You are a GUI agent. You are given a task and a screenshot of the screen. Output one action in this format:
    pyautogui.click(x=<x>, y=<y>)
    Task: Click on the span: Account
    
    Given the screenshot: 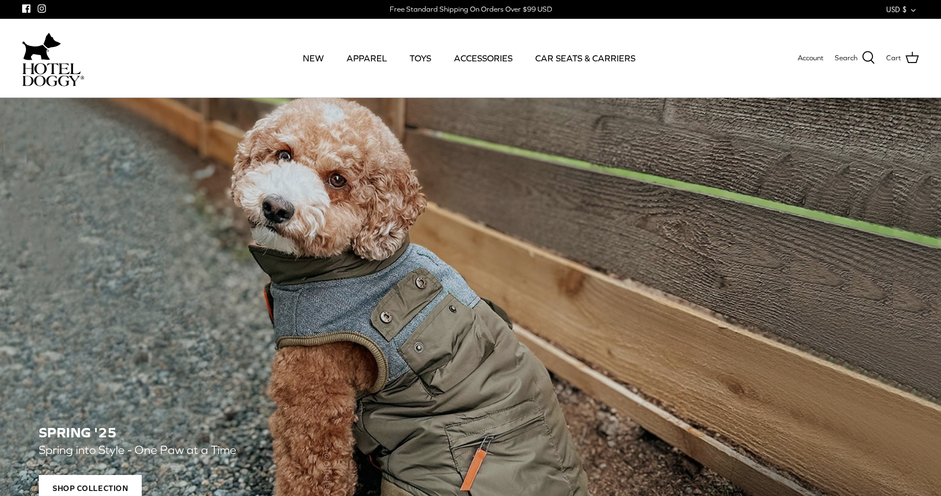 What is the action you would take?
    pyautogui.click(x=810, y=58)
    